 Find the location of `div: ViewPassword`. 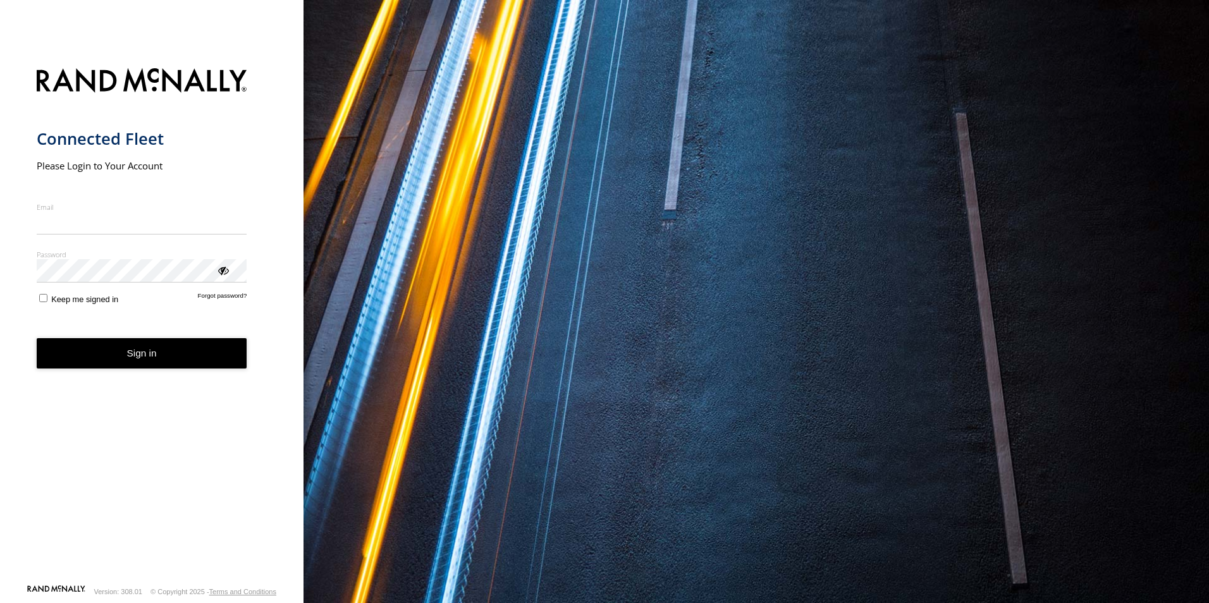

div: ViewPassword is located at coordinates (223, 270).